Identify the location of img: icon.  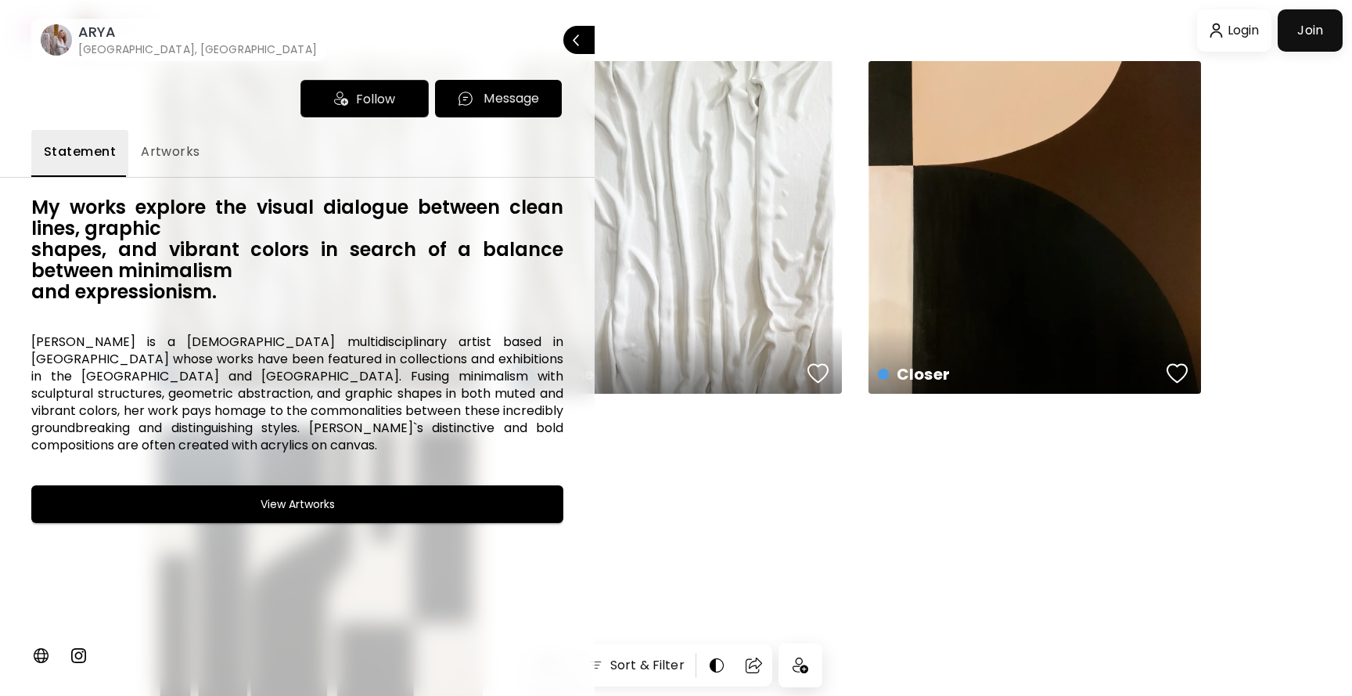
(341, 99).